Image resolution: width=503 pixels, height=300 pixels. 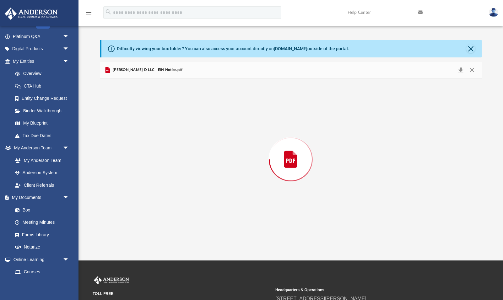 I want to click on a: Notarize, so click(x=42, y=247).